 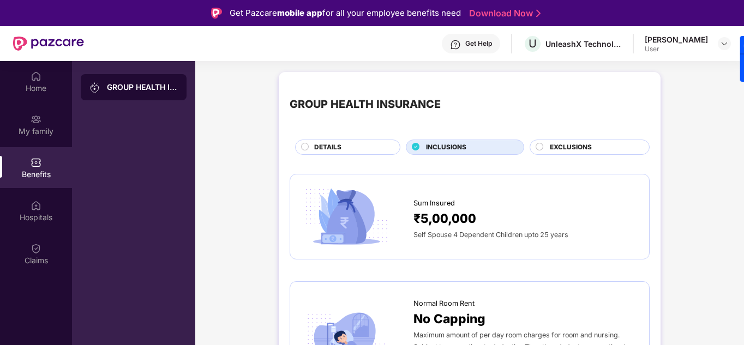 I want to click on strong: mobile app, so click(x=300, y=13).